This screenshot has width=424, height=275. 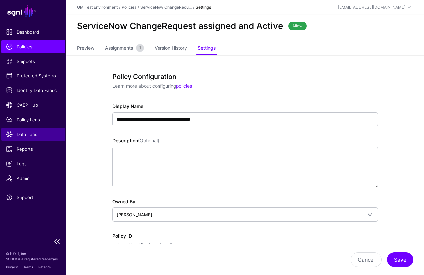 What do you see at coordinates (33, 90) in the screenshot?
I see `a: Identity Data Fabric` at bounding box center [33, 90].